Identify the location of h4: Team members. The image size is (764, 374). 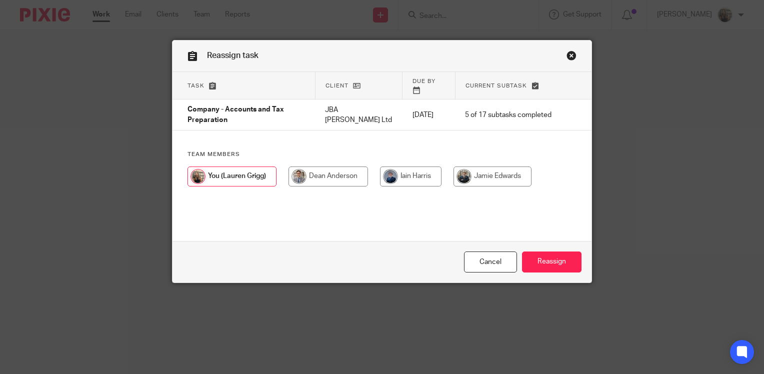
(382, 154).